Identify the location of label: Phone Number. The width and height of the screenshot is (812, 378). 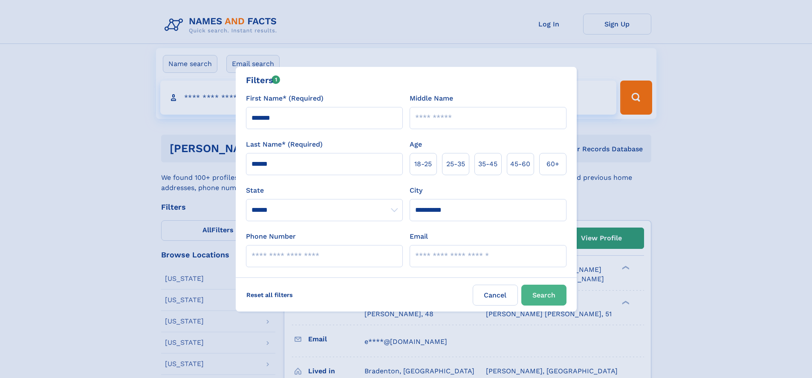
(271, 236).